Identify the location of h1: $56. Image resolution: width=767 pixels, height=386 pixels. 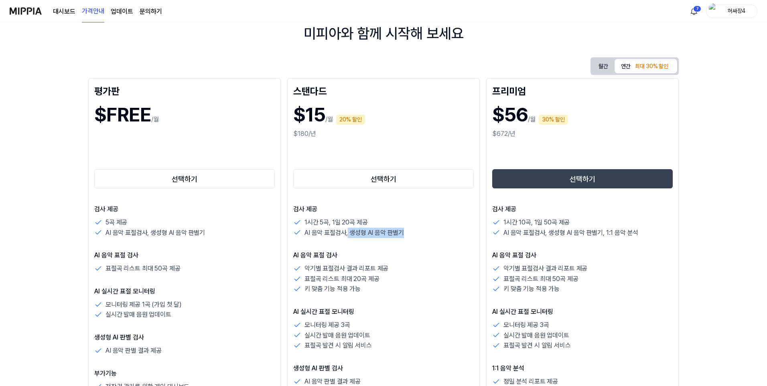
(510, 115).